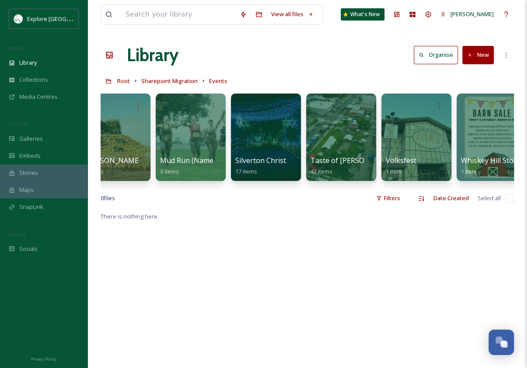  I want to click on span: Root, so click(123, 81).